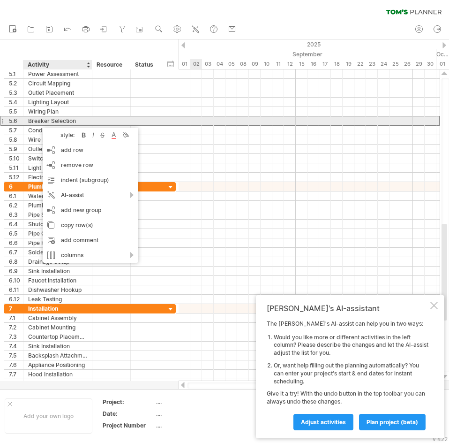 The height and width of the screenshot is (443, 449). I want to click on div: 5.2, so click(16, 83).